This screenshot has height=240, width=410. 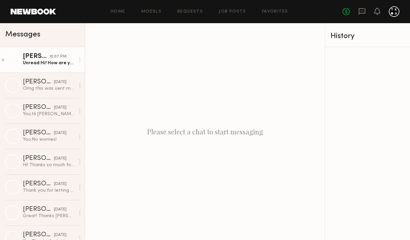 What do you see at coordinates (232, 12) in the screenshot?
I see `a: Job Posts` at bounding box center [232, 12].